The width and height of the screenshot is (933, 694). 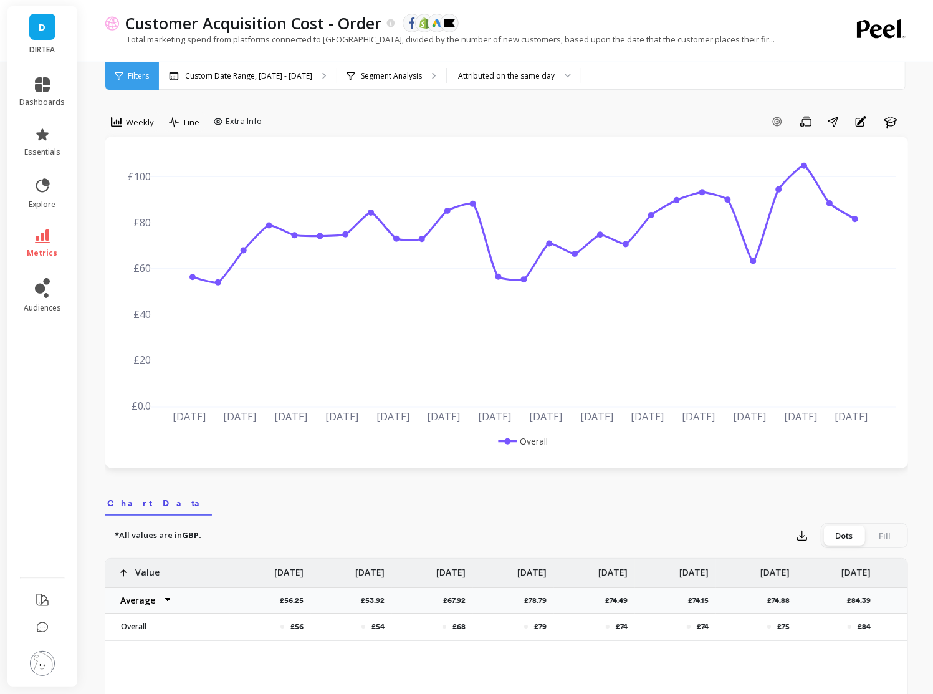 I want to click on p: *All values are in, so click(x=158, y=536).